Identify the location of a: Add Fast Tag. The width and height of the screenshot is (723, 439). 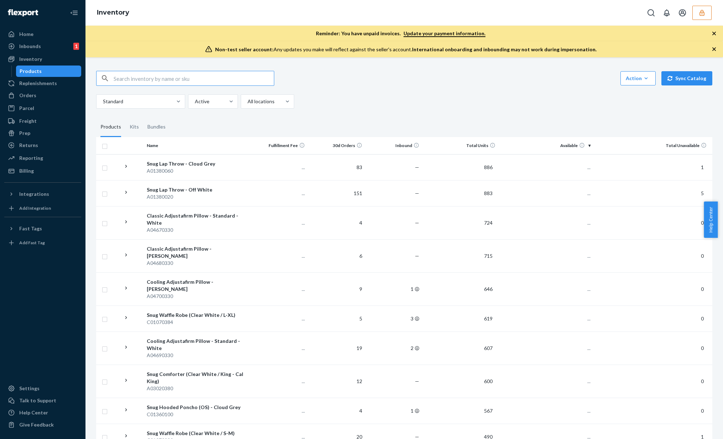
(43, 243).